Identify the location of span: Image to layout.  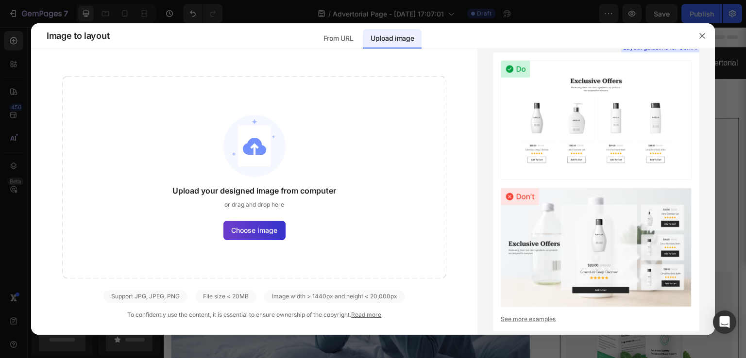
(78, 36).